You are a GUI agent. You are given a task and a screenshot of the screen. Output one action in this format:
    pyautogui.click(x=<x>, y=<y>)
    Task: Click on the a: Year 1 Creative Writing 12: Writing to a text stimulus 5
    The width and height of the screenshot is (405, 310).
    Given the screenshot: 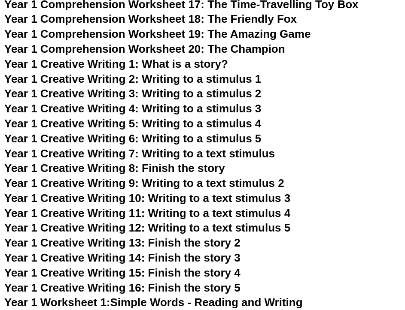 What is the action you would take?
    pyautogui.click(x=147, y=228)
    